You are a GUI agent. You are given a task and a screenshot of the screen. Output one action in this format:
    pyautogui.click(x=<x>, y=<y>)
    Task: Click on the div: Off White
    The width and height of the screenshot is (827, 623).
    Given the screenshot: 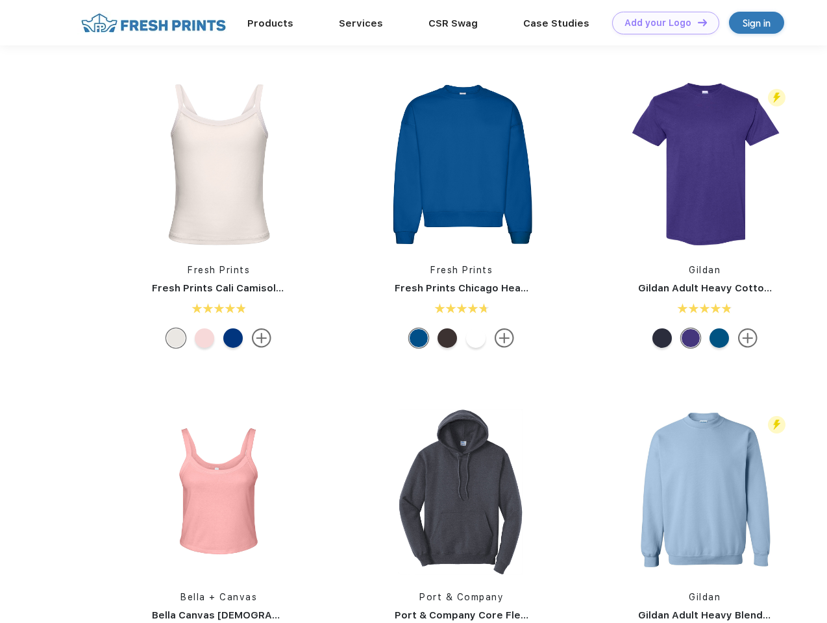 What is the action you would take?
    pyautogui.click(x=176, y=338)
    